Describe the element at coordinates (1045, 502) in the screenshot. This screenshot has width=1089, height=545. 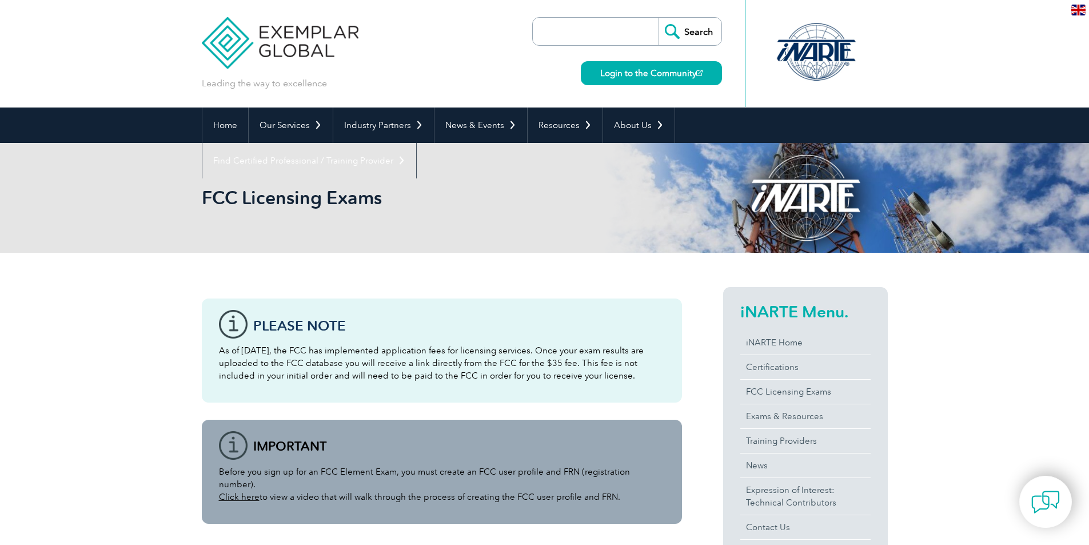
I see `img: contact-chat.png` at that location.